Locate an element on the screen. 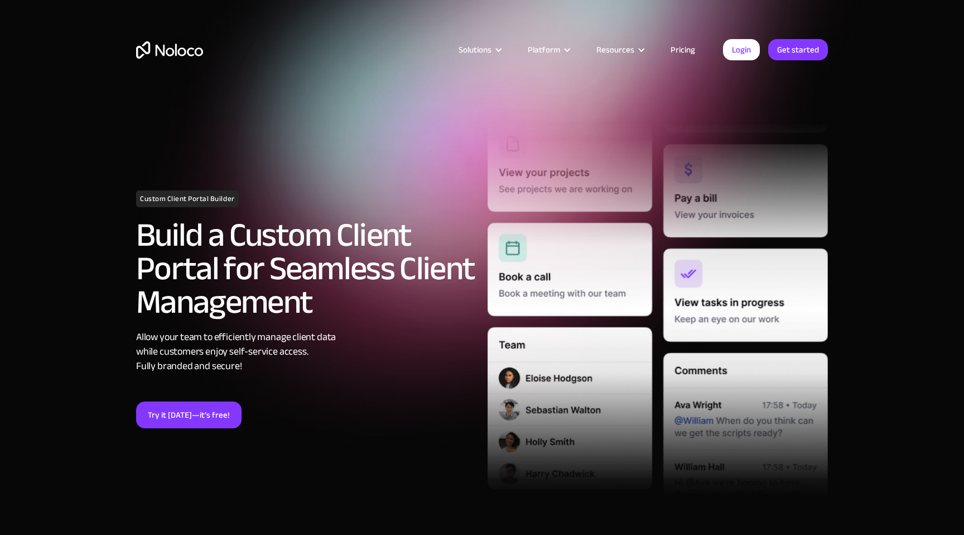 The image size is (964, 535). a: Get started is located at coordinates (798, 50).